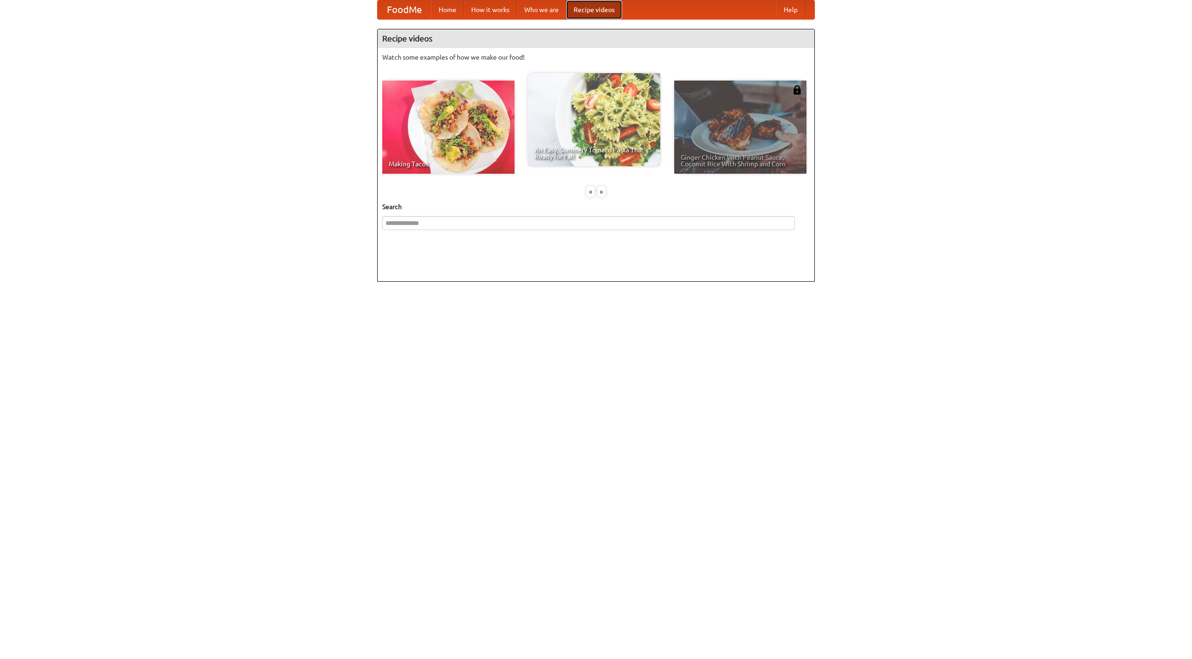 This screenshot has height=659, width=1192. What do you see at coordinates (448, 164) in the screenshot?
I see `span: Making Tacos` at bounding box center [448, 164].